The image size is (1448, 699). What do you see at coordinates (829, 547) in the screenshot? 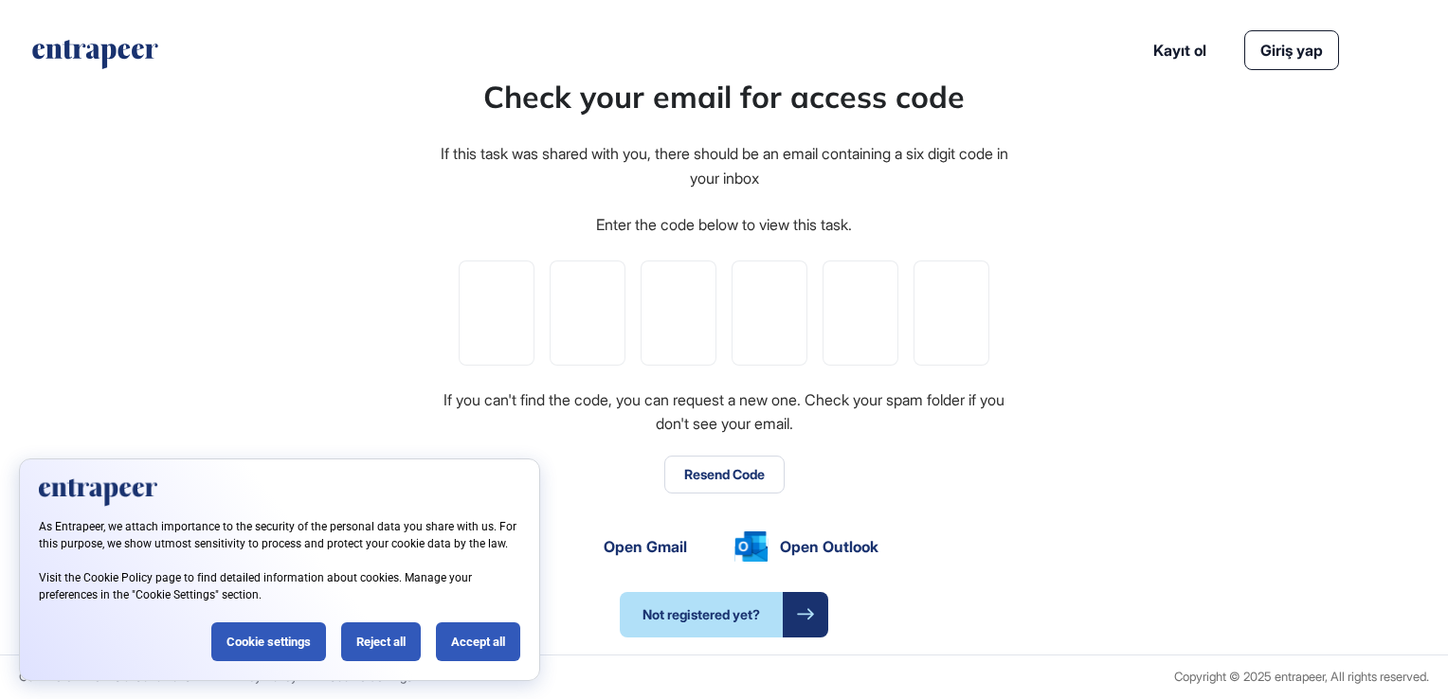
I see `span: Open Outlook` at bounding box center [829, 547].